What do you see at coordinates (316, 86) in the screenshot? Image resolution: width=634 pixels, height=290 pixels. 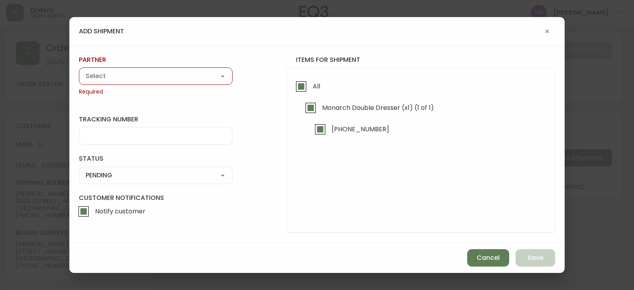 I see `span: All` at bounding box center [316, 86].